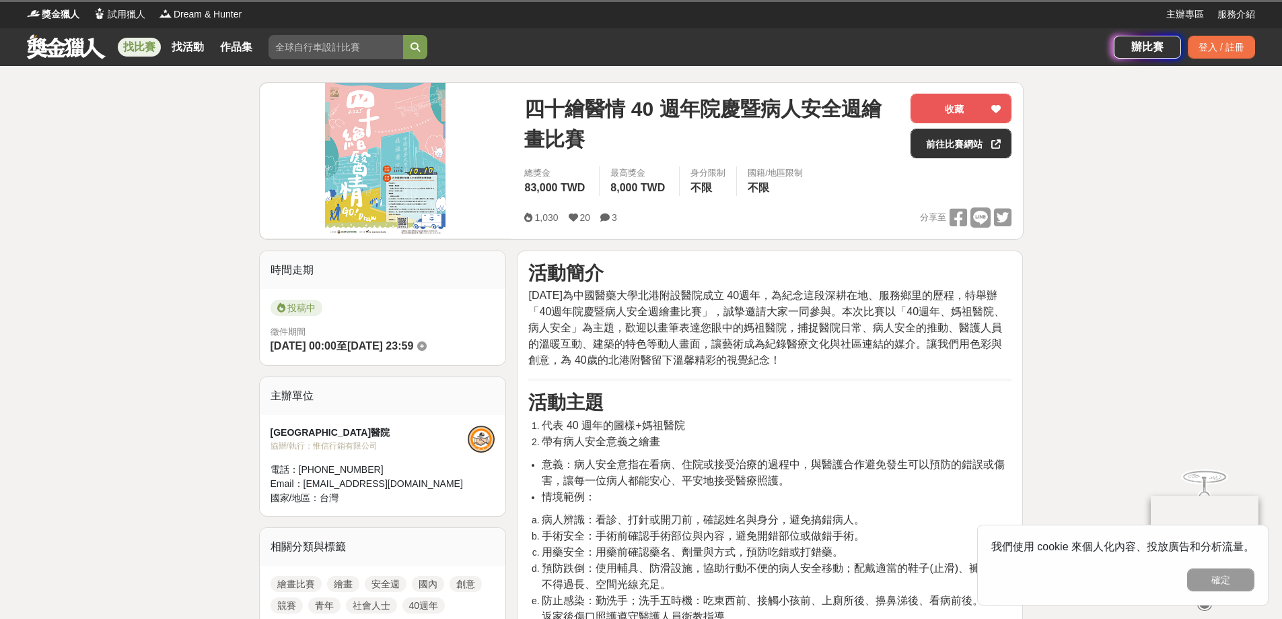 This screenshot has height=619, width=1282. What do you see at coordinates (1123, 546) in the screenshot?
I see `span: 我們使用 cookie 來個人化內容、投放廣告和分析流量。` at bounding box center [1123, 546].